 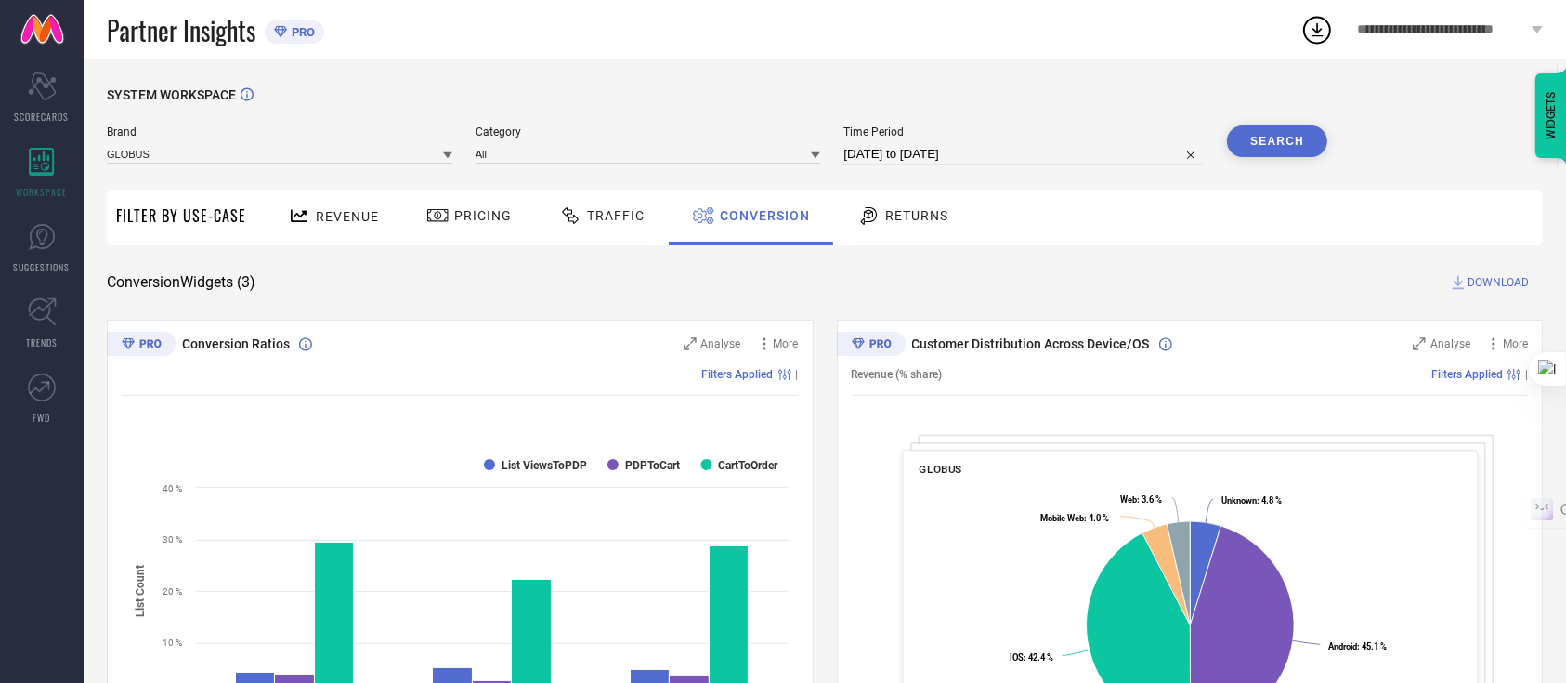 What do you see at coordinates (1140, 499) in the screenshot?
I see `text: : 3.6 %` at bounding box center [1140, 499].